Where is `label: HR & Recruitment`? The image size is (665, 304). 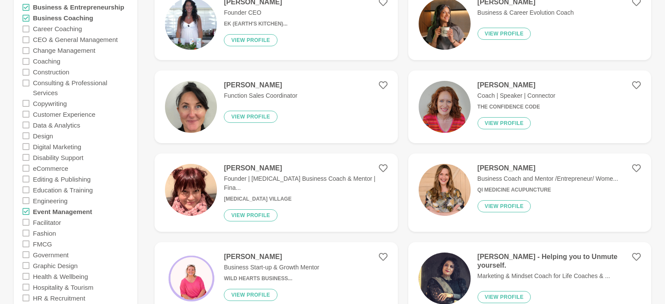
label: HR & Recruitment is located at coordinates (59, 298).